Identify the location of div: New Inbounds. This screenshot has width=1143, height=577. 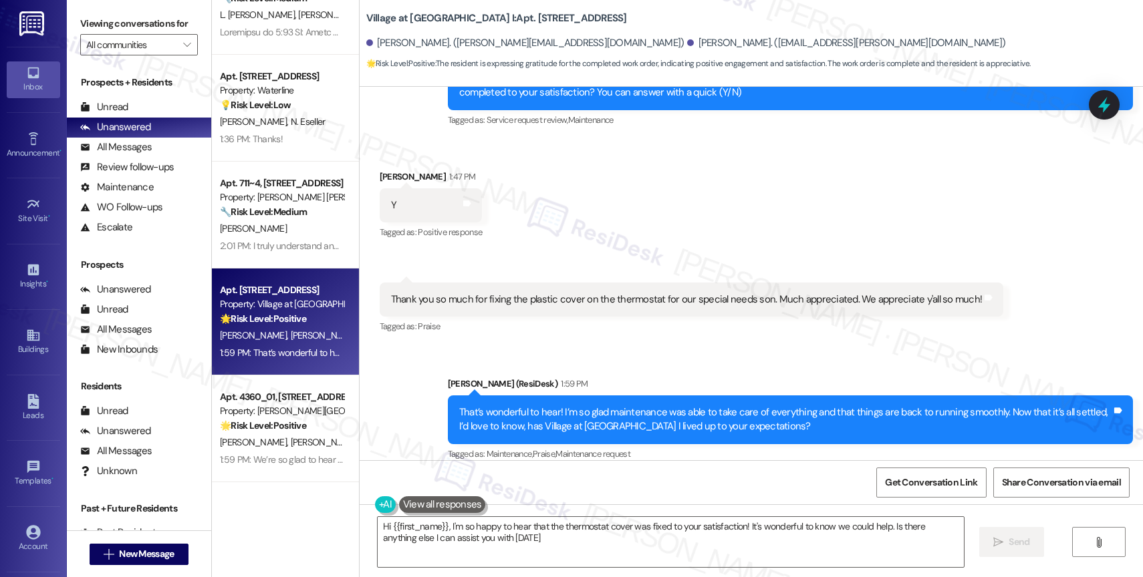
(119, 349).